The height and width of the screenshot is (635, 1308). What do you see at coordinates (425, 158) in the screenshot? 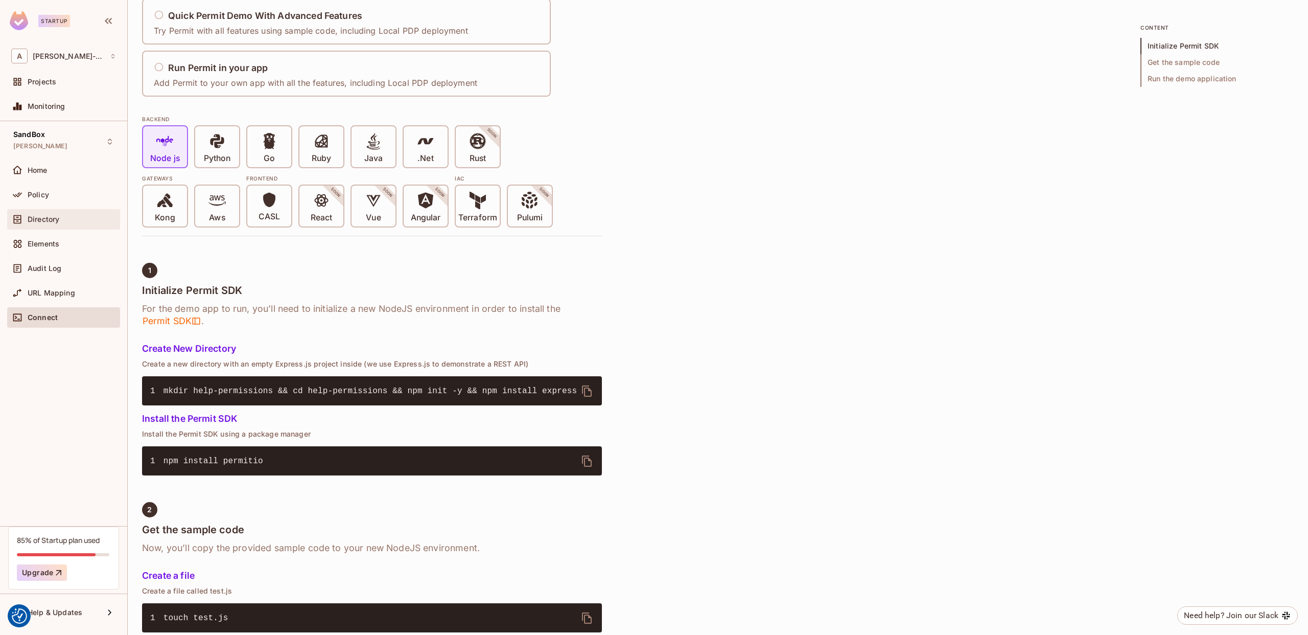
I see `p: .Net` at bounding box center [425, 158].